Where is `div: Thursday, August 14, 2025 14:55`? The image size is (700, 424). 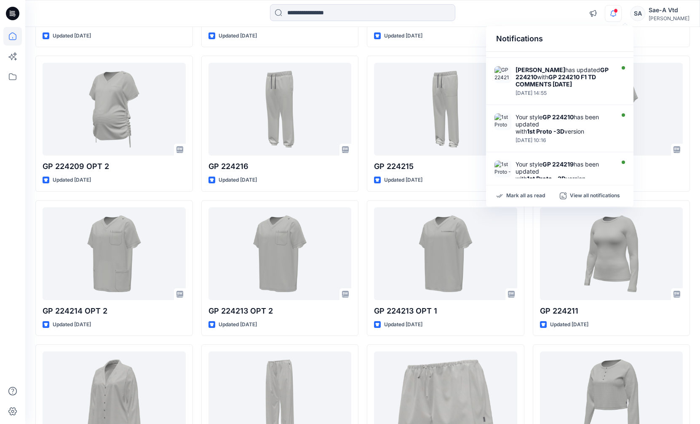
div: Thursday, August 14, 2025 14:55 is located at coordinates (564, 93).